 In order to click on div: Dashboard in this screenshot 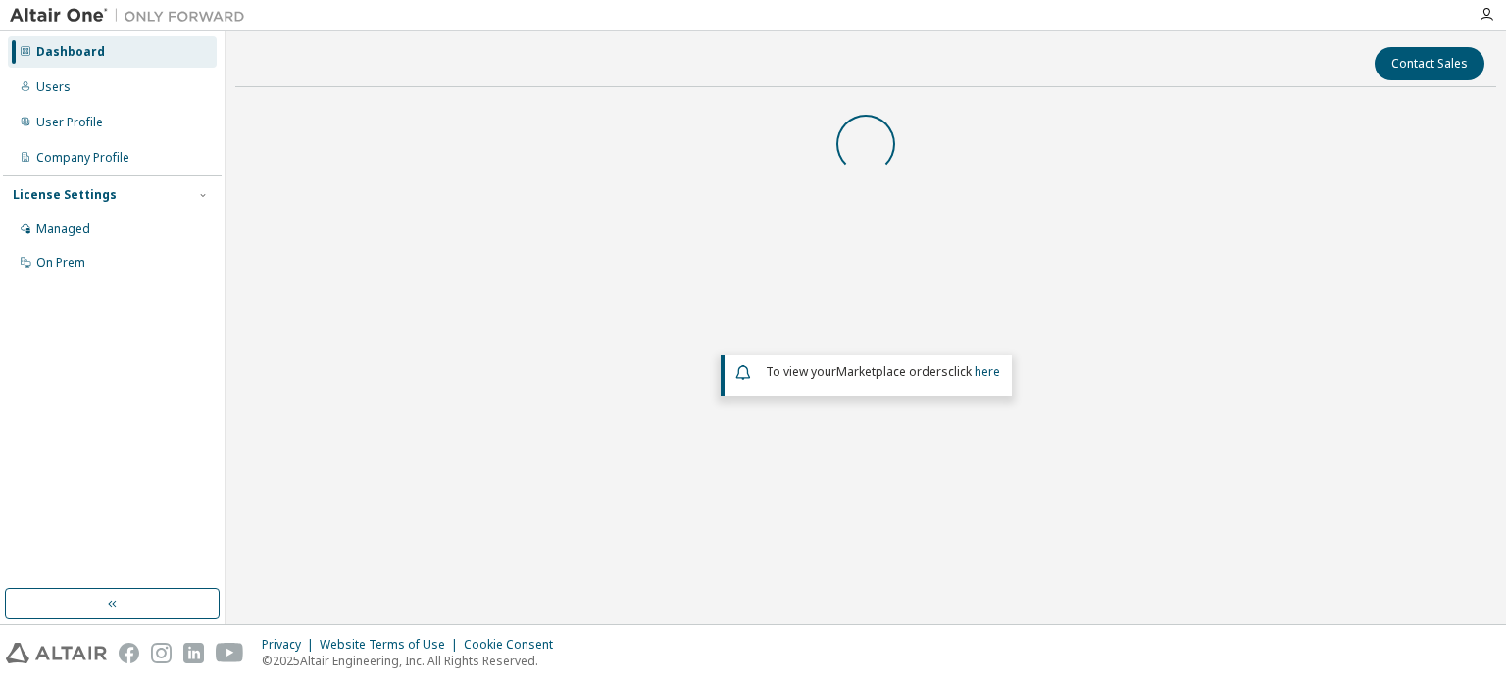, I will do `click(71, 52)`.